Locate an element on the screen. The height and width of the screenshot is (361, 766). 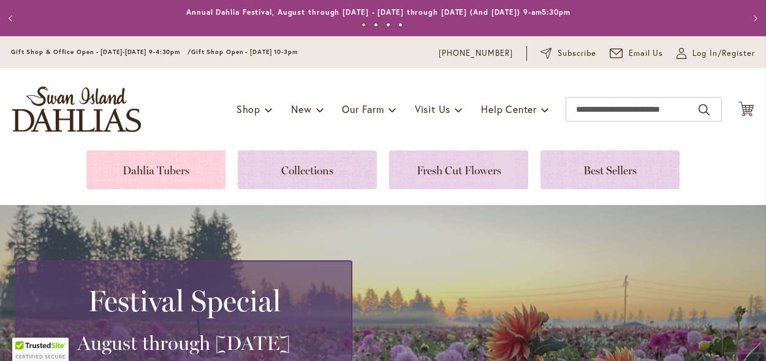
span: New is located at coordinates (301, 109).